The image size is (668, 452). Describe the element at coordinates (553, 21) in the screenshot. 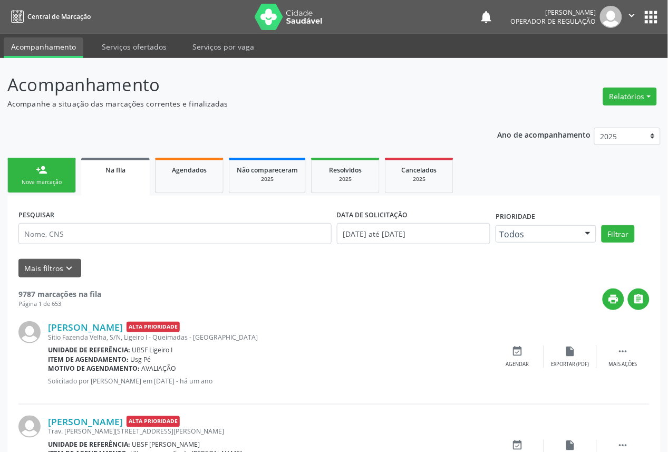

I see `span: Operador de regulação` at that location.